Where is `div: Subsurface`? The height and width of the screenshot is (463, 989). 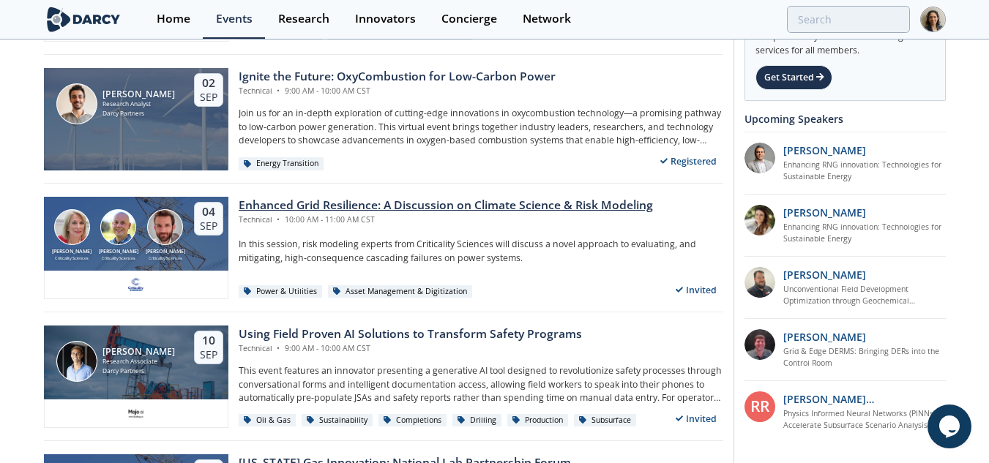 div: Subsurface is located at coordinates (605, 421).